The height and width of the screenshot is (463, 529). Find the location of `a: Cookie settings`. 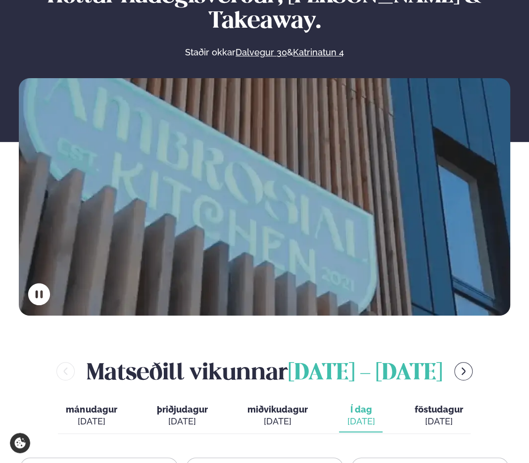

a: Cookie settings is located at coordinates (20, 443).